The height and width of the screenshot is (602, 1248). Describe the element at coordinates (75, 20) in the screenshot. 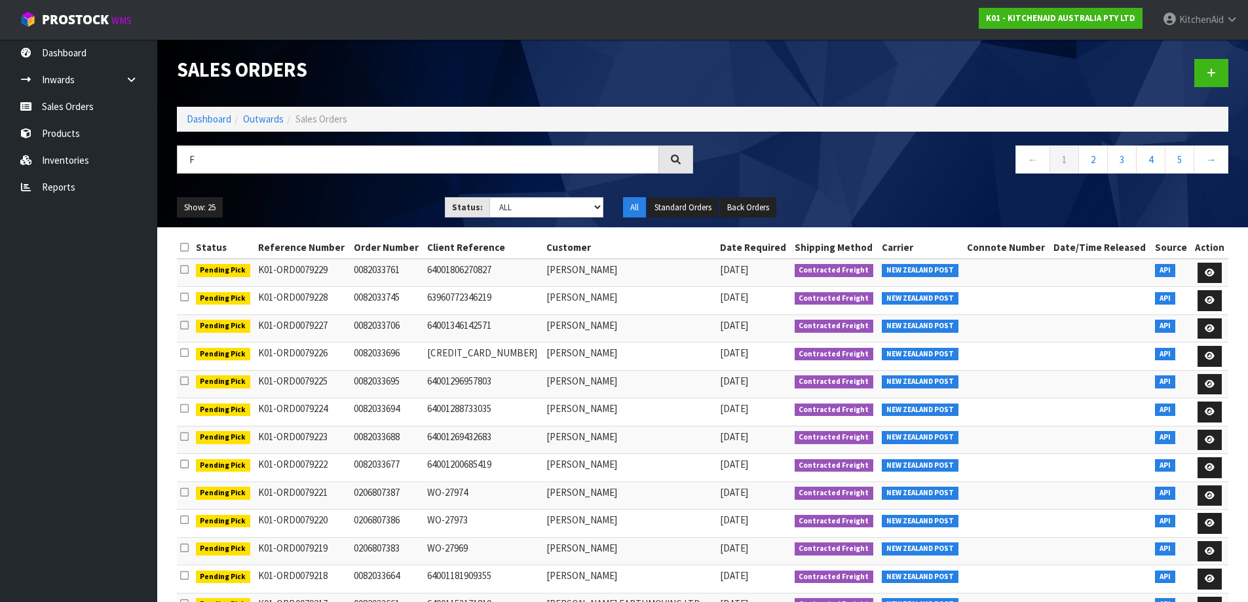

I see `span: ProStock` at that location.